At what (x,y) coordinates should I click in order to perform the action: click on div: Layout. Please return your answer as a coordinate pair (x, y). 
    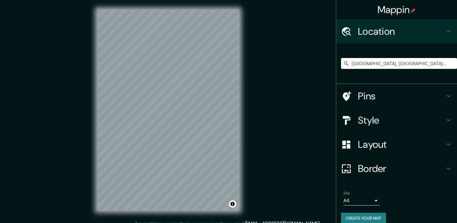
    Looking at the image, I should click on (397, 145).